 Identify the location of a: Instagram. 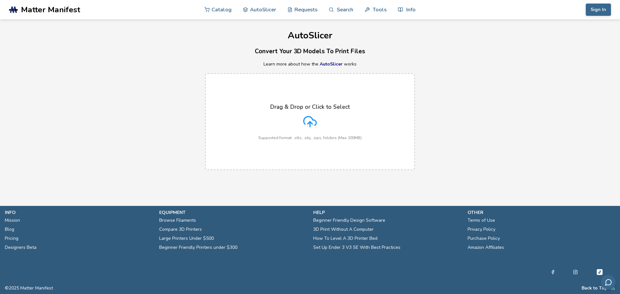
(575, 272).